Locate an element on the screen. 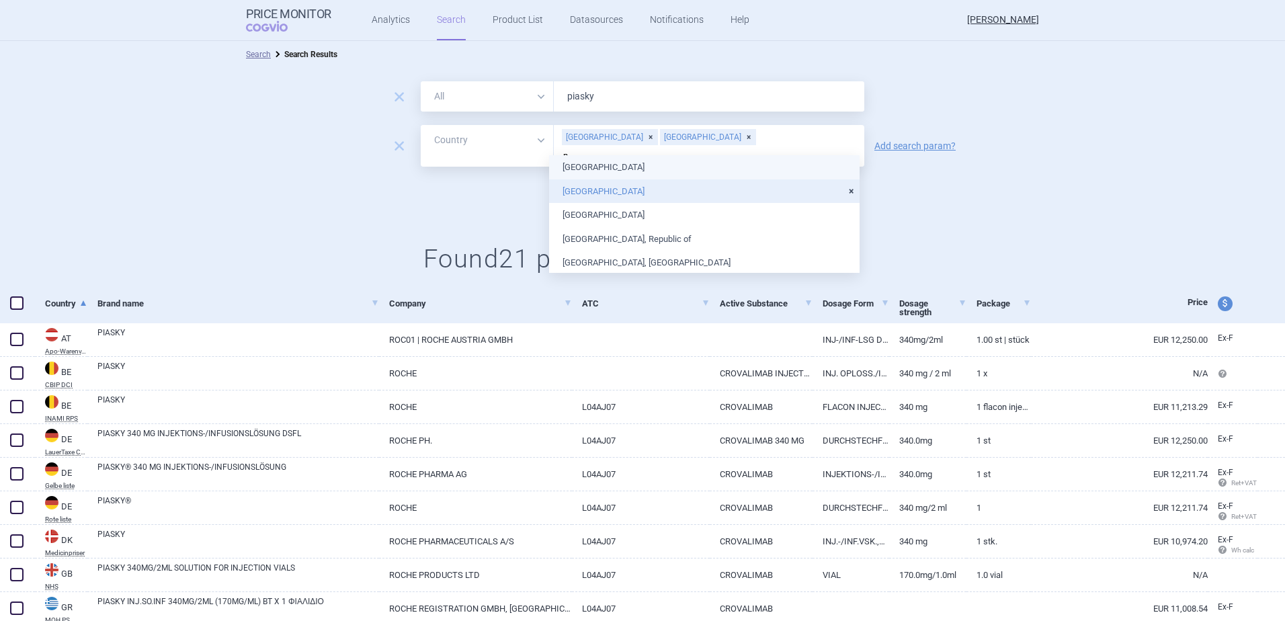 This screenshot has height=621, width=1285. a: Country is located at coordinates (66, 303).